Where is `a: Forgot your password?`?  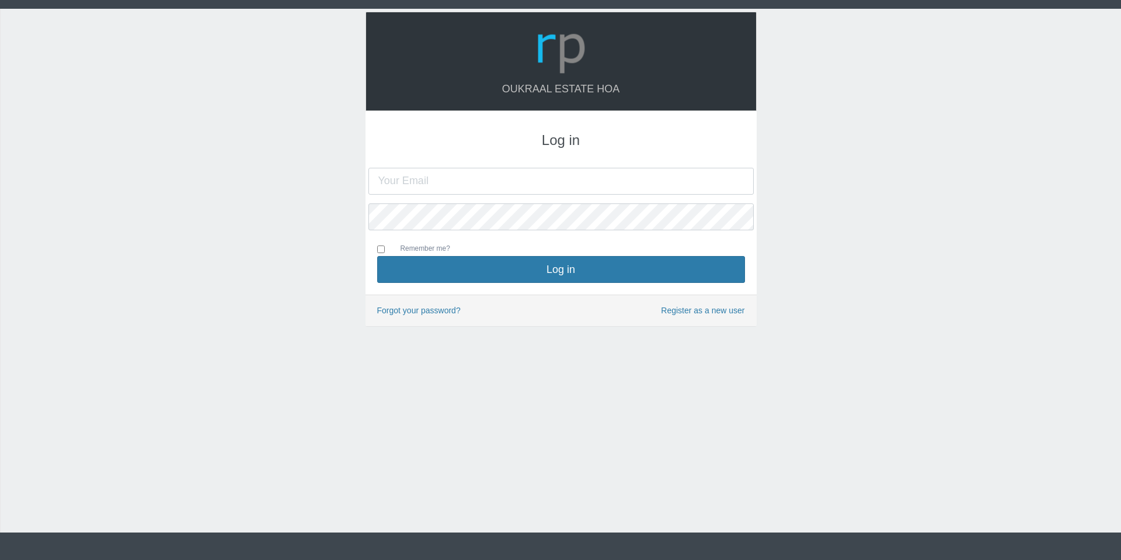 a: Forgot your password? is located at coordinates (419, 310).